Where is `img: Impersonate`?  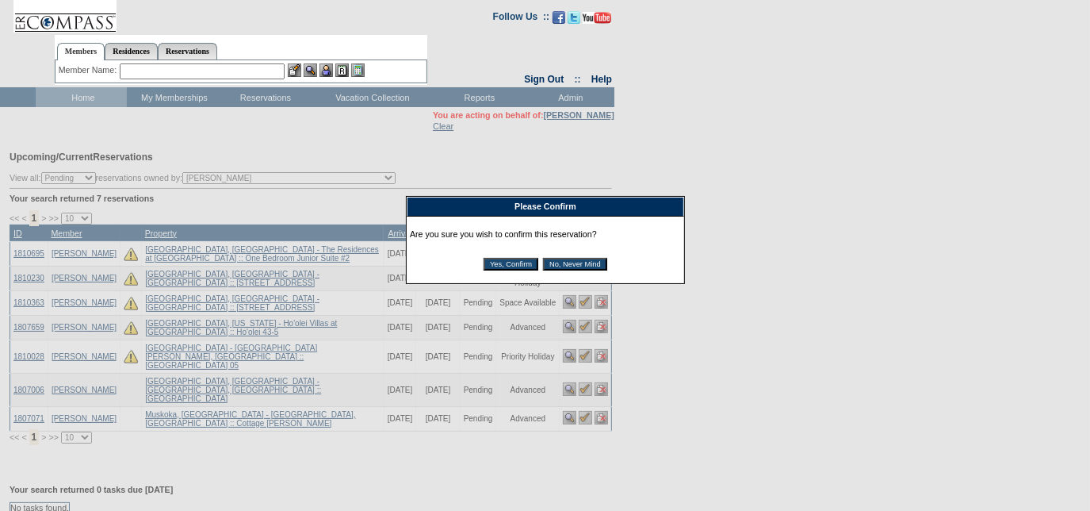
img: Impersonate is located at coordinates (326, 70).